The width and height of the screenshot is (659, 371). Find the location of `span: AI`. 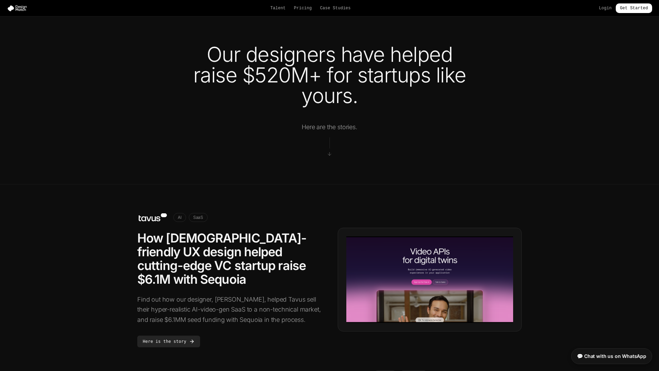

span: AI is located at coordinates (180, 217).